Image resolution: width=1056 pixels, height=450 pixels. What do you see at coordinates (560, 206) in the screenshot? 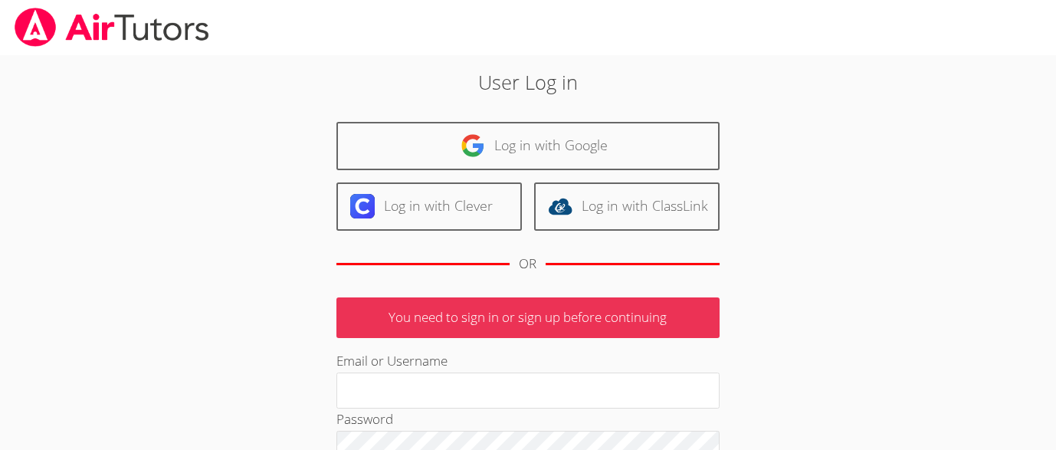
I see `img: classlink-logo-d6bb404cc1216ec64c9a2012d9dc4662098be43eaf13dc465df04b49fa7ab582.svg` at bounding box center [560, 206].